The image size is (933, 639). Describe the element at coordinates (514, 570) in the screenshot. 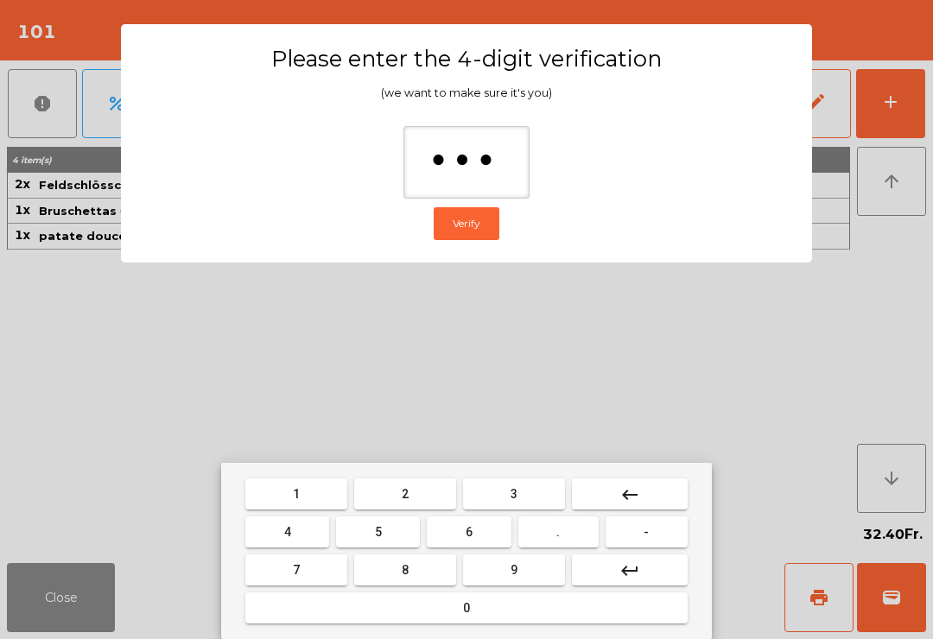

I see `span: 9` at that location.